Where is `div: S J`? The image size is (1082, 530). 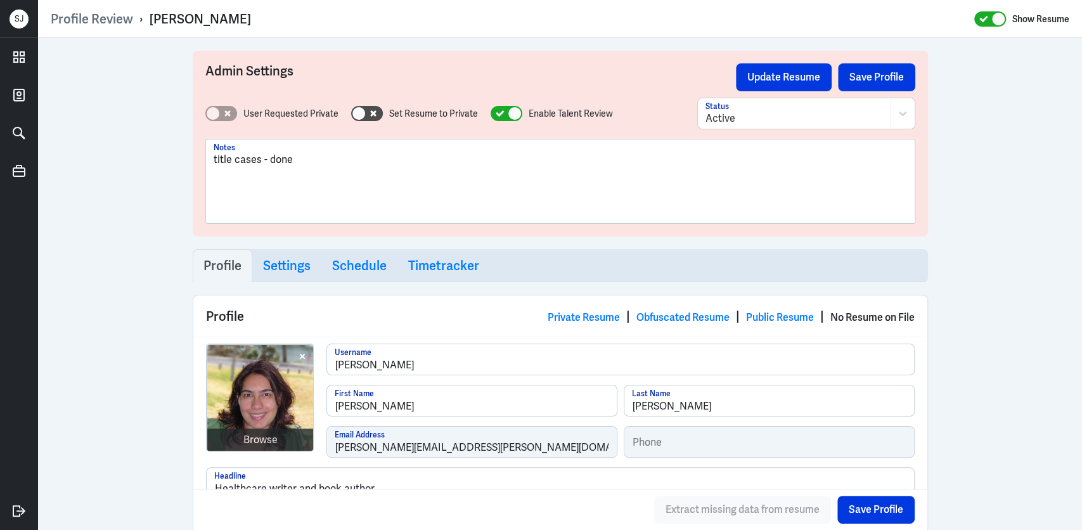 div: S J is located at coordinates (19, 19).